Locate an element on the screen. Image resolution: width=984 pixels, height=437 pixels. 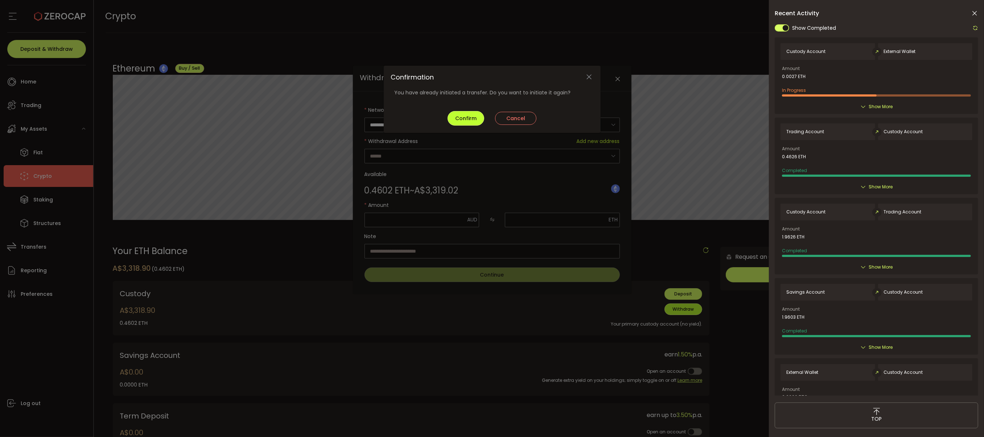
span: 0.0027 ETH is located at coordinates (793, 77).